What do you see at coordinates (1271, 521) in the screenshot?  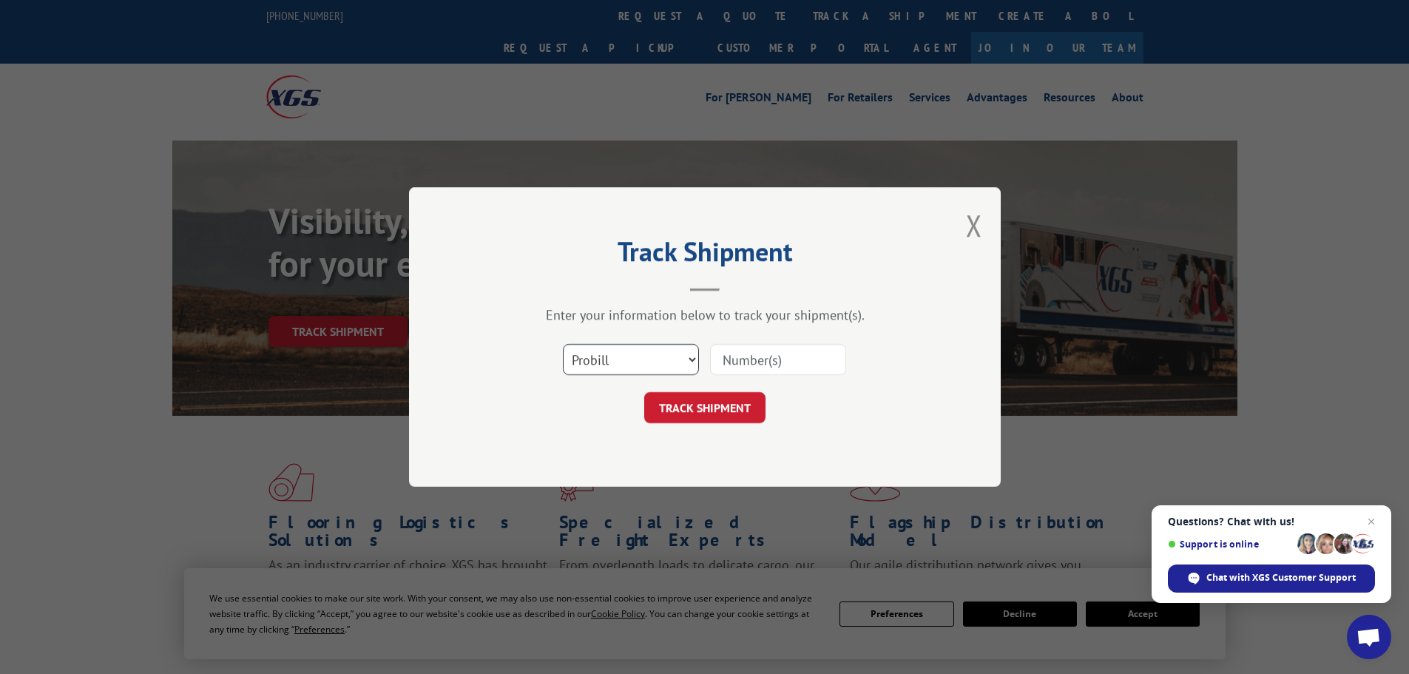 I see `span: Questions? Chat with us!` at bounding box center [1271, 521].